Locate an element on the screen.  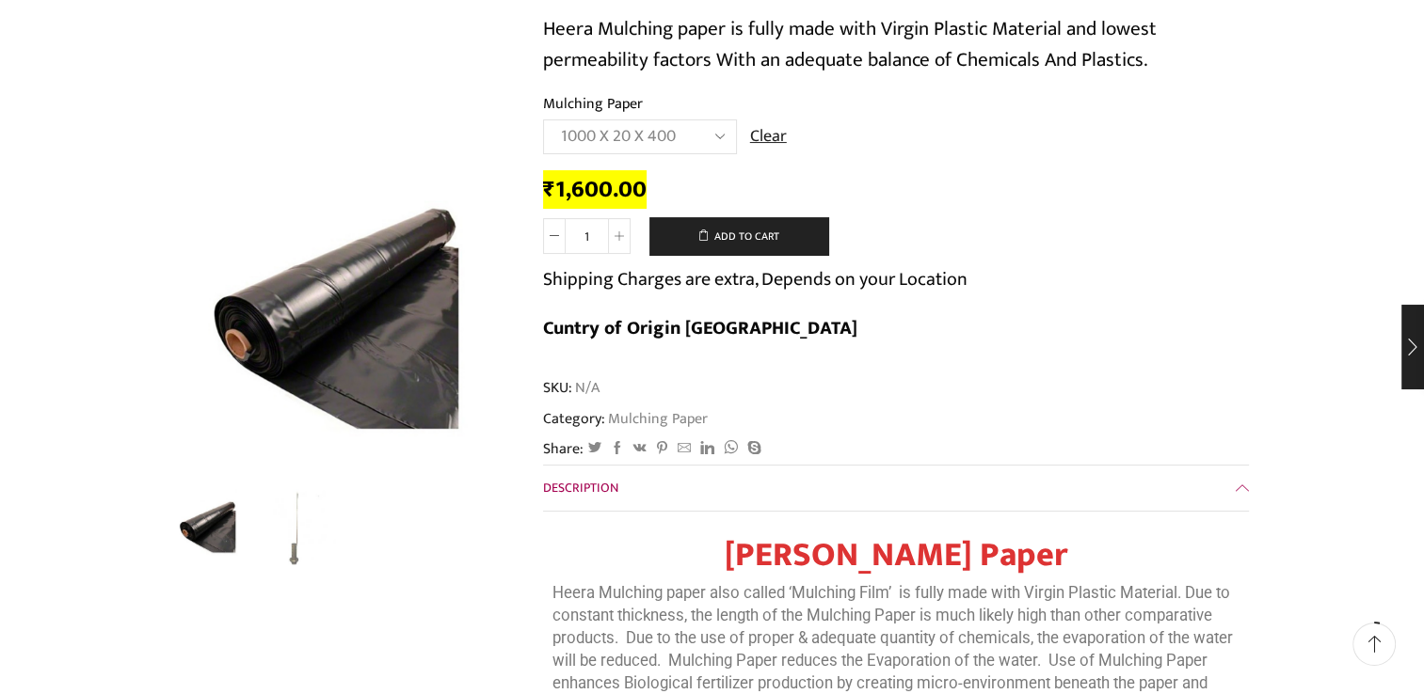
img: Heera Mulching Paper is located at coordinates (210, 525).